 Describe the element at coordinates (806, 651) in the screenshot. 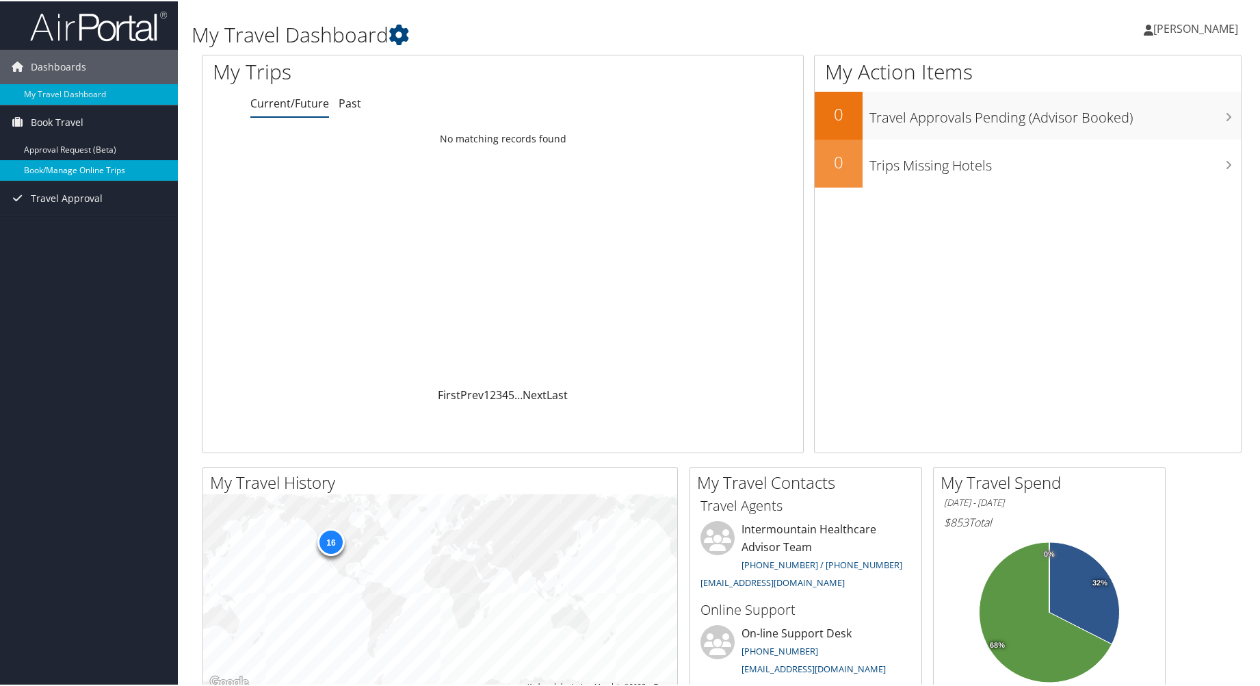

I see `li: On-line Support Desk` at that location.